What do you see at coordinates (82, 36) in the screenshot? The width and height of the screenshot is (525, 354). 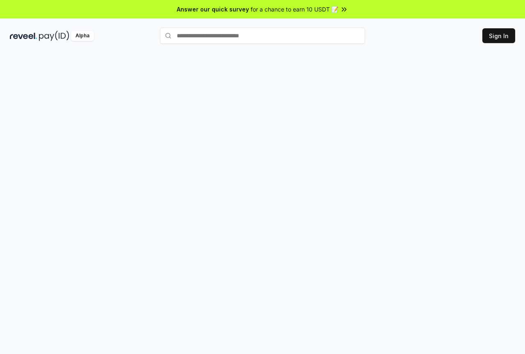 I see `div: Alpha` at bounding box center [82, 36].